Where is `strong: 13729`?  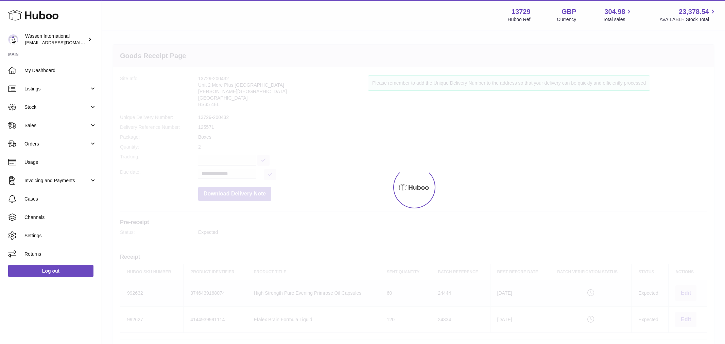
strong: 13729 is located at coordinates (521, 12).